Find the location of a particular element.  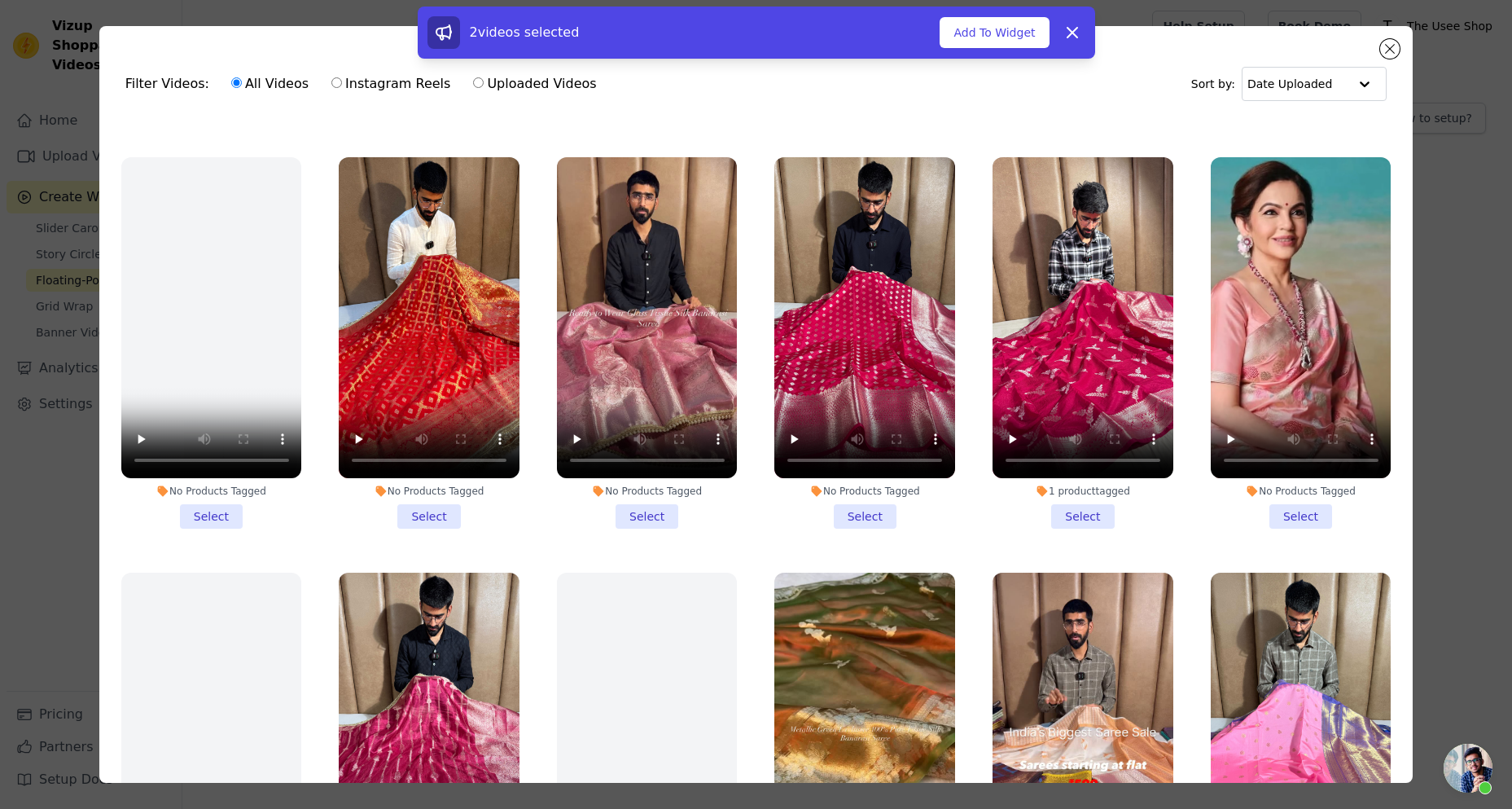

button: Add To Widget is located at coordinates (994, 33).